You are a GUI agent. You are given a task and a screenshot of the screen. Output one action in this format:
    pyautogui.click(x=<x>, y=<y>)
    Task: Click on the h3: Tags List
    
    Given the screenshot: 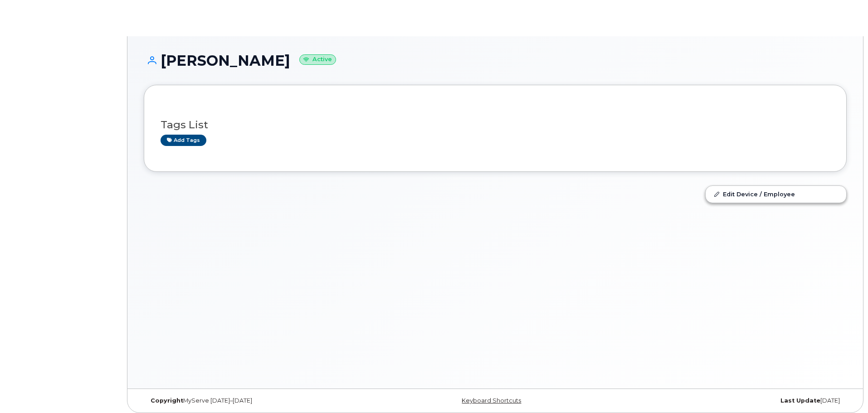 What is the action you would take?
    pyautogui.click(x=495, y=125)
    